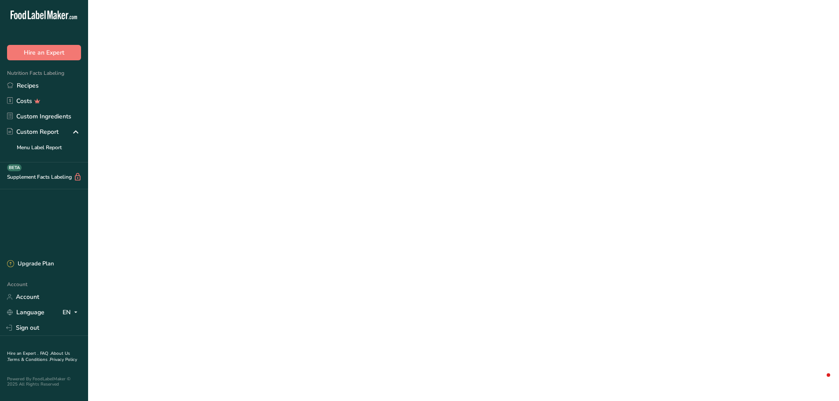 This screenshot has width=839, height=401. What do you see at coordinates (29, 360) in the screenshot?
I see `a: Terms & Conditions .` at bounding box center [29, 360].